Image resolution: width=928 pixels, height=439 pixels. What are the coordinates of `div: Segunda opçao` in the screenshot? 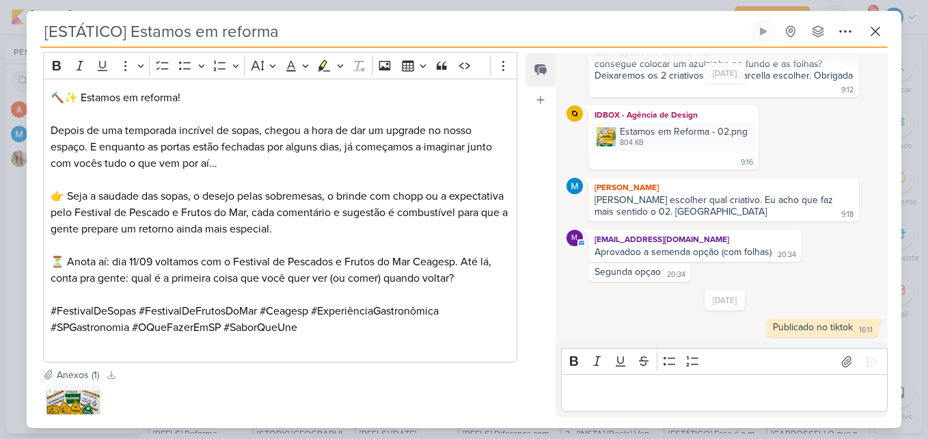 It's located at (627, 271).